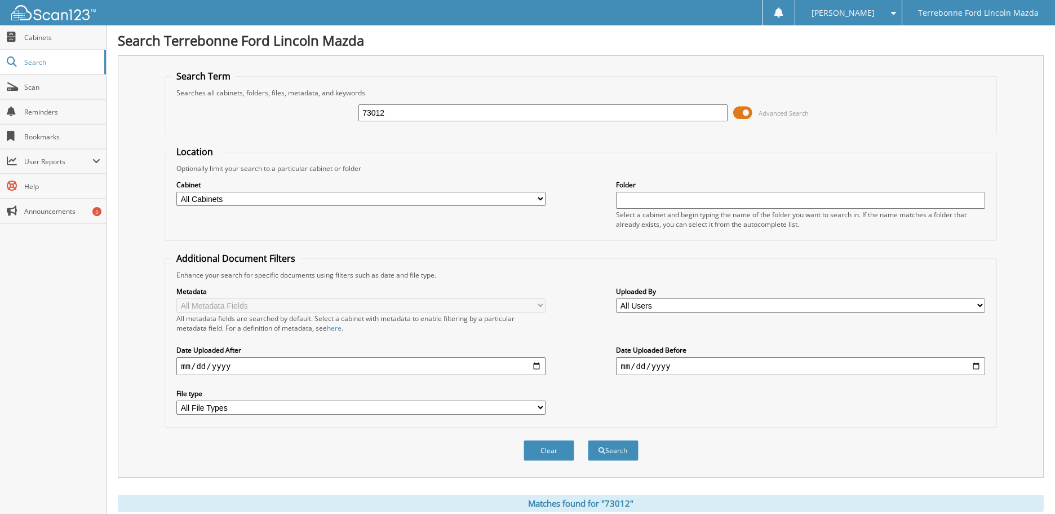 The width and height of the screenshot is (1055, 514). What do you see at coordinates (581, 503) in the screenshot?
I see `div: Matches found for "73012"` at bounding box center [581, 503].